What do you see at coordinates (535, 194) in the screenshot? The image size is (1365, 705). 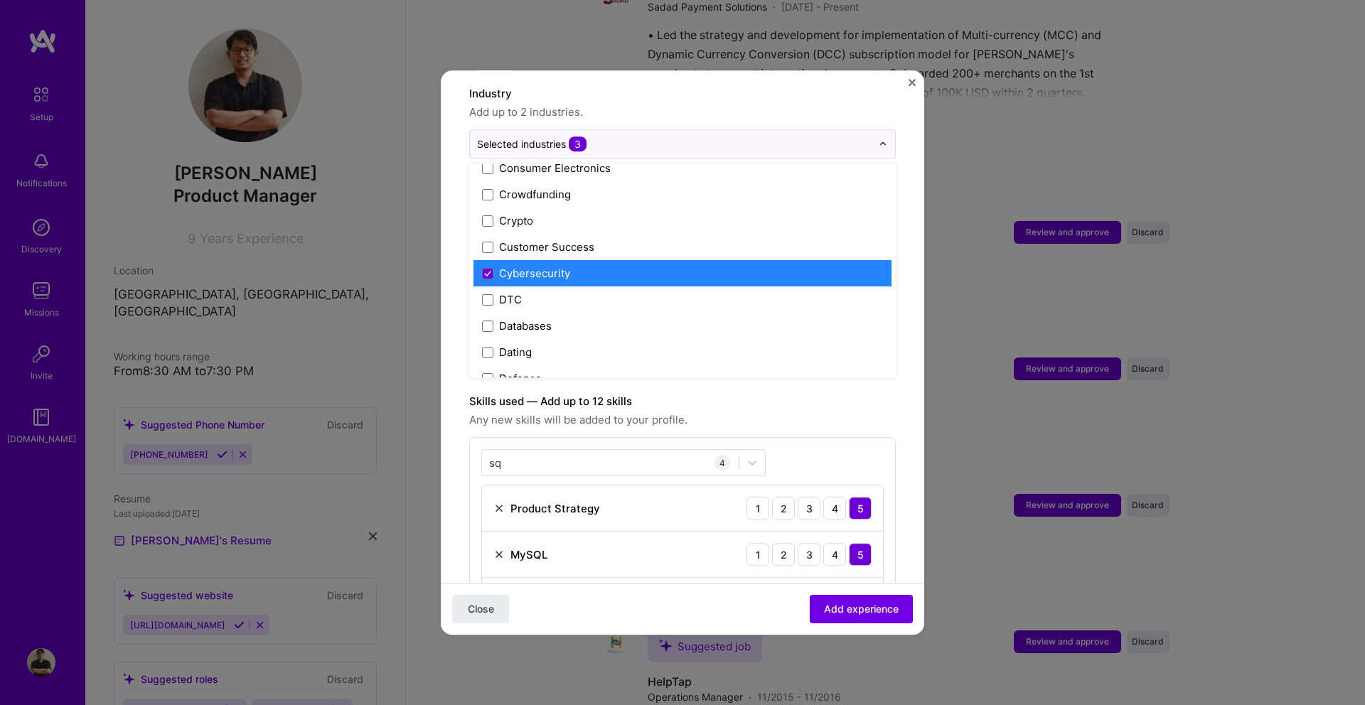 I see `div: Crowdfunding` at bounding box center [535, 194].